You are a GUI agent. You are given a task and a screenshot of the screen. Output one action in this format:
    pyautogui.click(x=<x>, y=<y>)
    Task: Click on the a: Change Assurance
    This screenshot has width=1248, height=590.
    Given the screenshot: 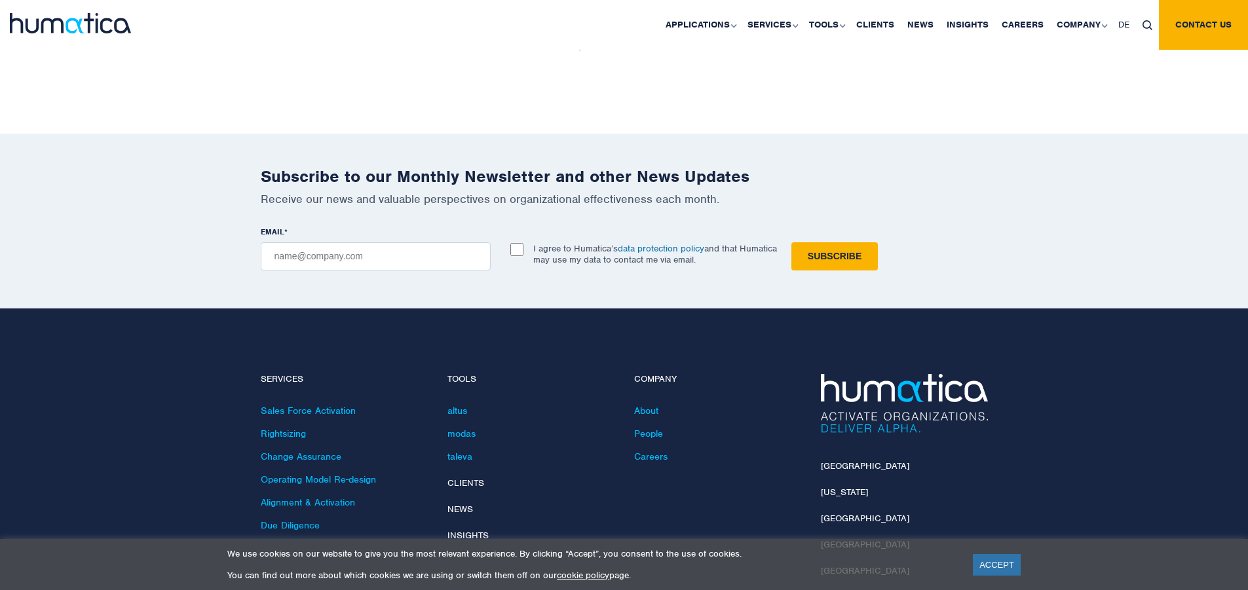 What is the action you would take?
    pyautogui.click(x=301, y=456)
    